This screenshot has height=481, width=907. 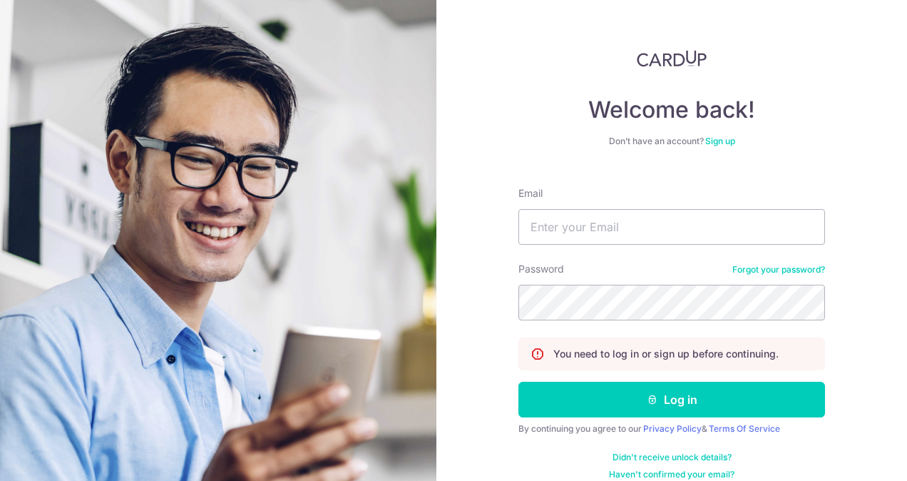 I want to click on a: Sign up, so click(x=720, y=141).